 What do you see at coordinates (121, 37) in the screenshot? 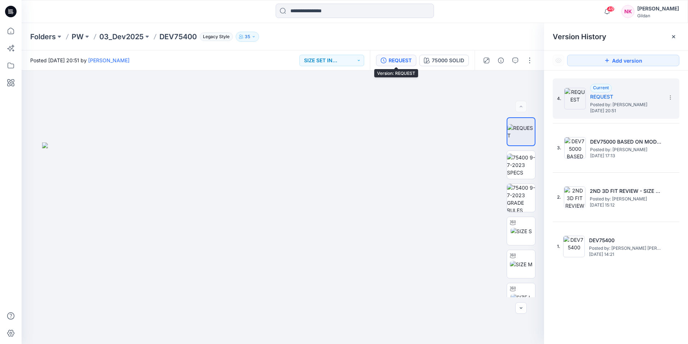
I see `p: 03_Dev2025` at bounding box center [121, 37].